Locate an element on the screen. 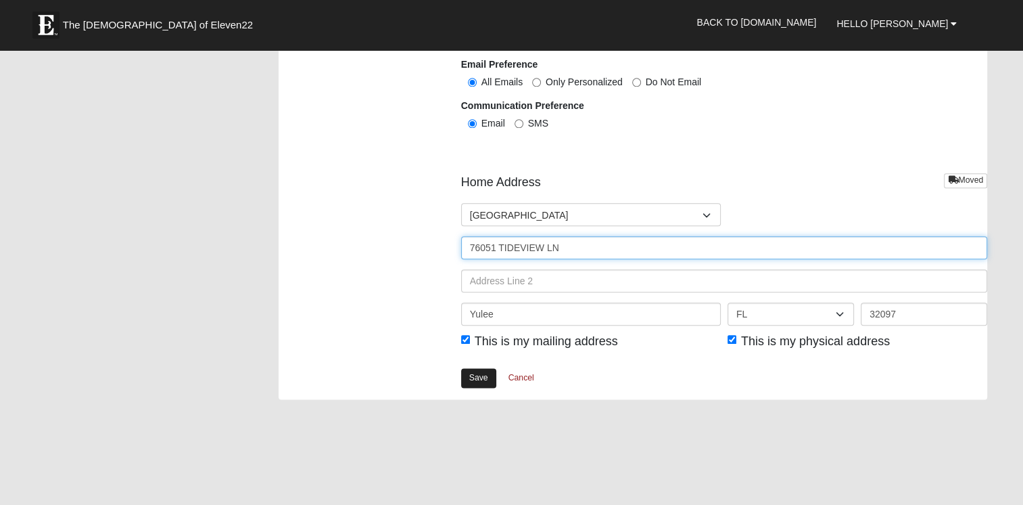  span: This is my mailing address is located at coordinates (547, 341).